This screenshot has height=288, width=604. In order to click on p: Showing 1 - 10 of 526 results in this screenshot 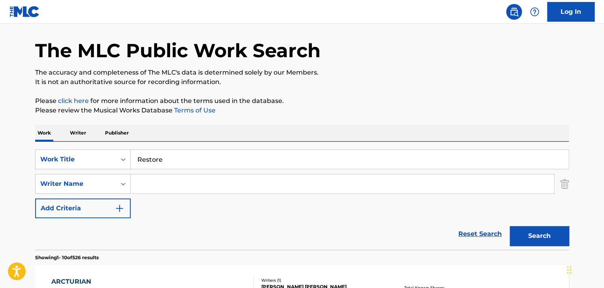, I will do `click(67, 258)`.